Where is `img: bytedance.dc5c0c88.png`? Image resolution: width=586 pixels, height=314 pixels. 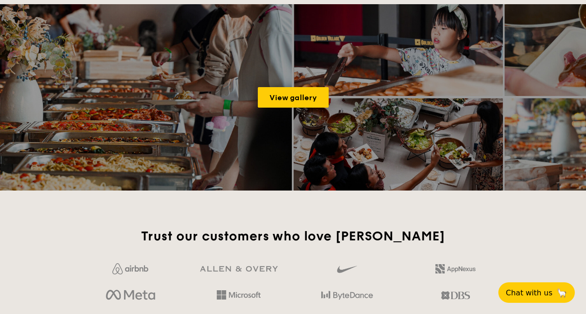
img: bytedance.dc5c0c88.png is located at coordinates (347, 295).